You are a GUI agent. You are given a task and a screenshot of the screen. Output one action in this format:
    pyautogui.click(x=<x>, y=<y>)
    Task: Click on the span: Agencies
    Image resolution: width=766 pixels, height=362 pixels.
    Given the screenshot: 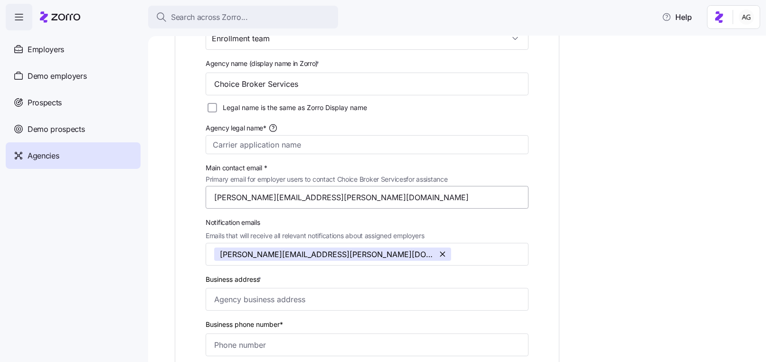 What is the action you would take?
    pyautogui.click(x=43, y=156)
    